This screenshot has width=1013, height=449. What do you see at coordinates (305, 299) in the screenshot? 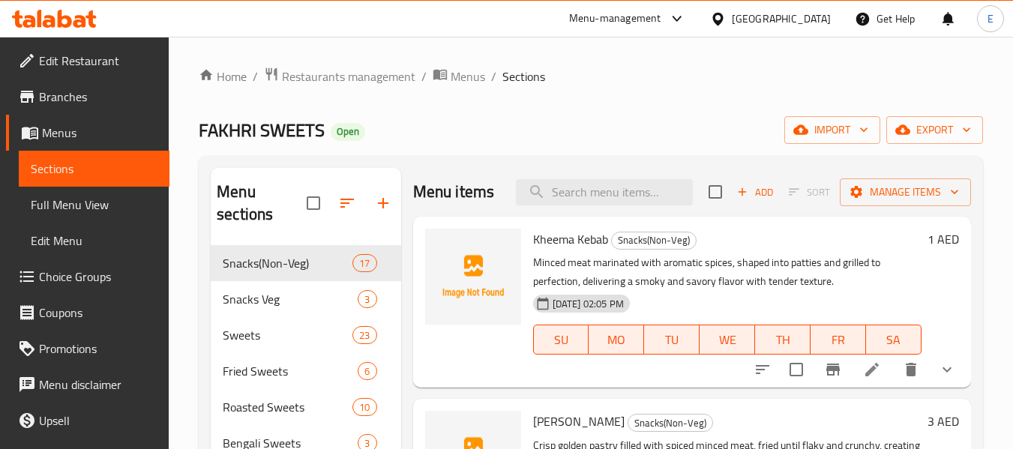
I see `div: Snacks Veg3` at bounding box center [305, 299].